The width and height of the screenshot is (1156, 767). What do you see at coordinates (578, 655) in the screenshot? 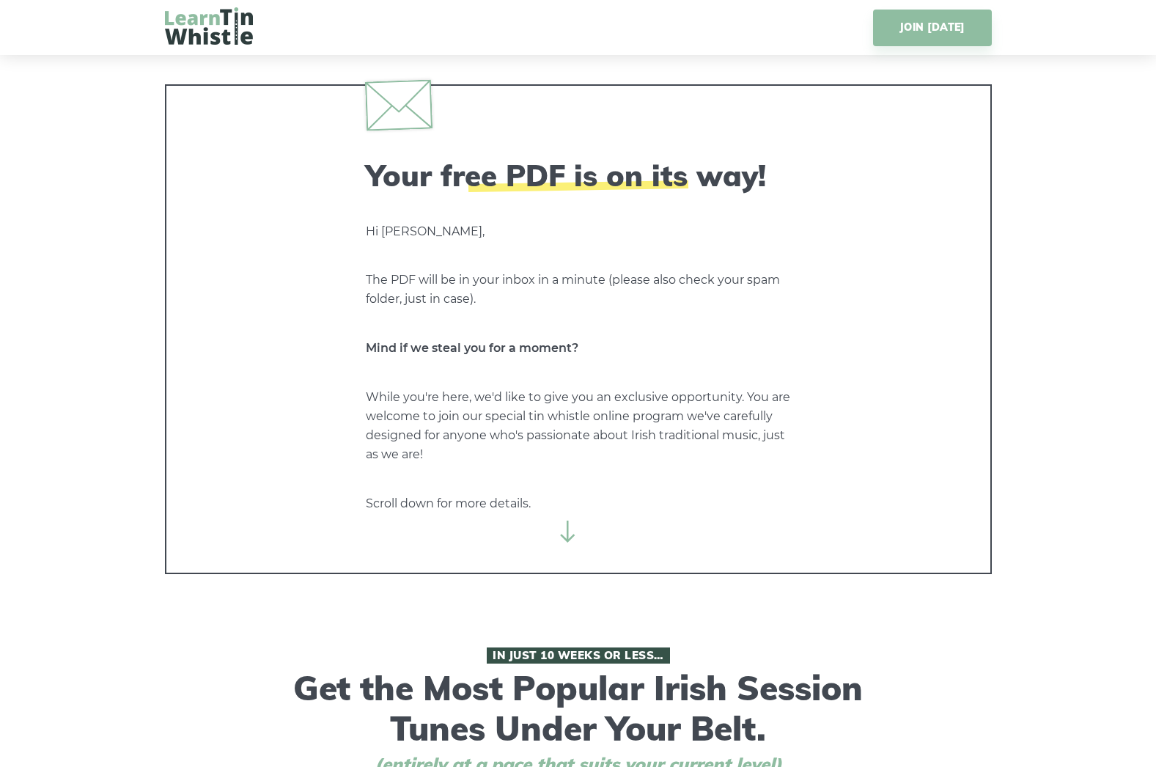
I see `span: In Just 10 Weeks or Less…` at bounding box center [578, 655].